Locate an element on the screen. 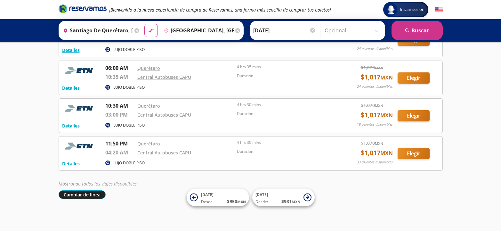 The height and width of the screenshot is (231, 501). button: English is located at coordinates (439, 10).